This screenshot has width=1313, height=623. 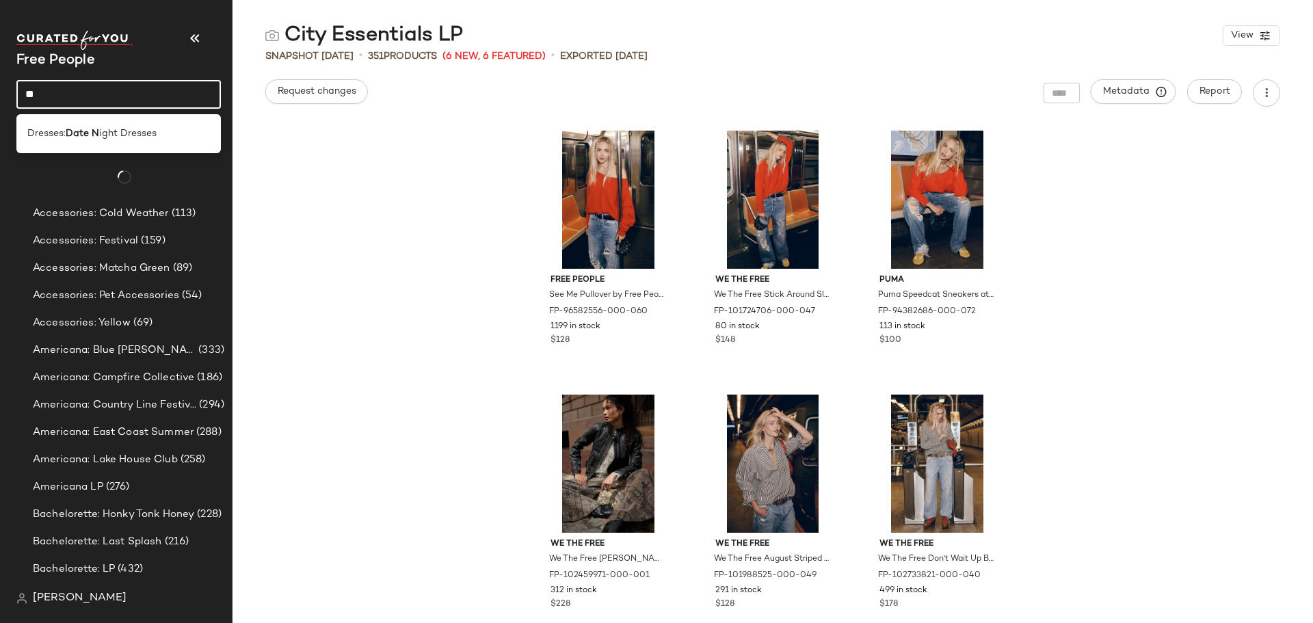 I want to click on span: (89), so click(x=181, y=268).